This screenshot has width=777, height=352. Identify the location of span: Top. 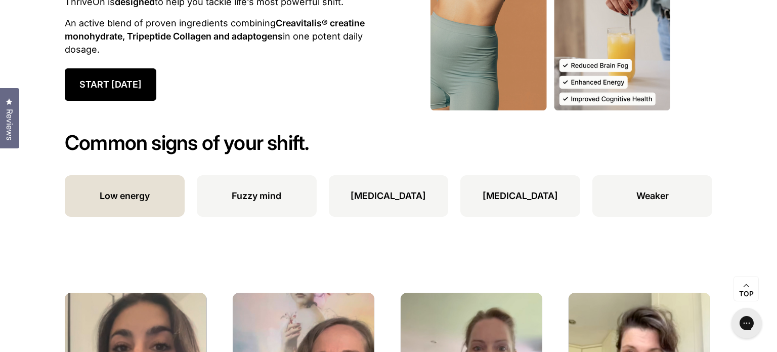
(746, 294).